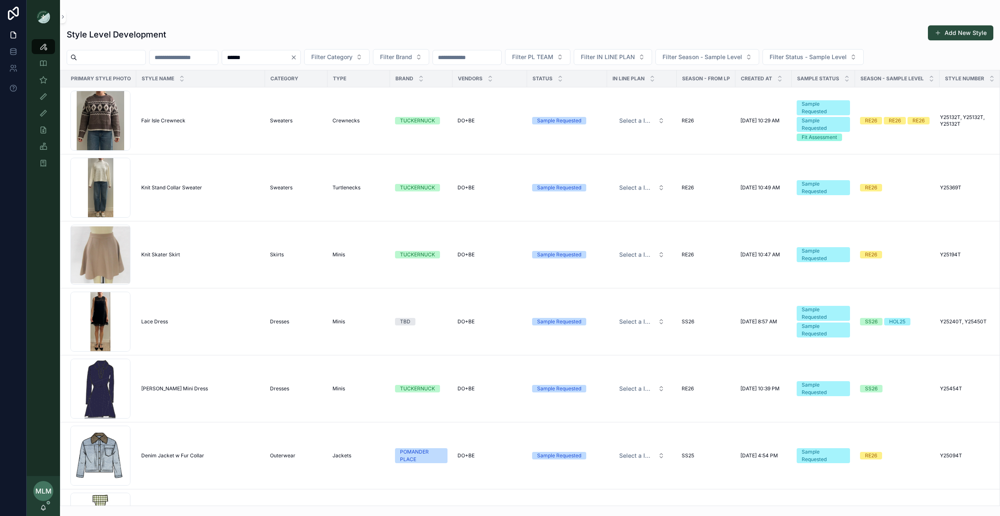 Image resolution: width=1000 pixels, height=516 pixels. I want to click on span: Lace Dress, so click(155, 322).